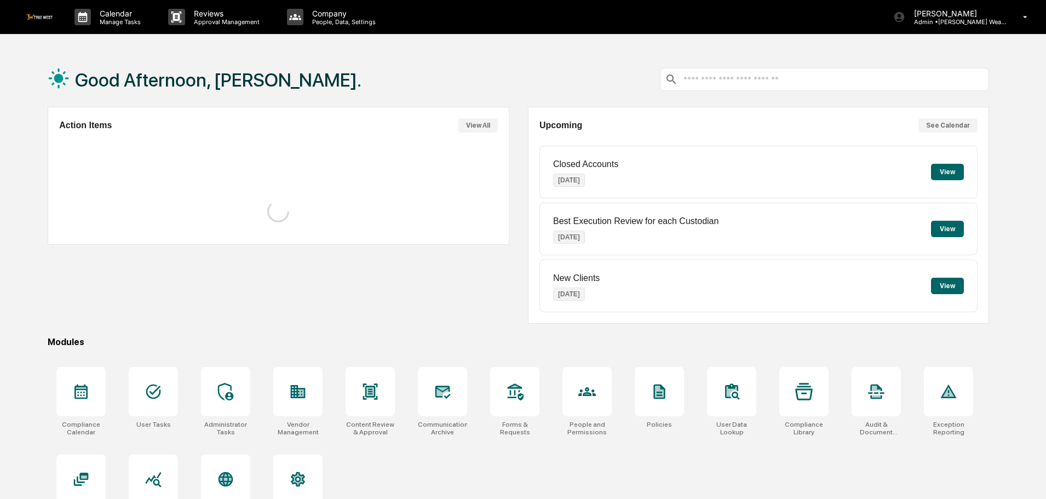  What do you see at coordinates (732, 428) in the screenshot?
I see `div: User Data Lookup` at bounding box center [732, 428].